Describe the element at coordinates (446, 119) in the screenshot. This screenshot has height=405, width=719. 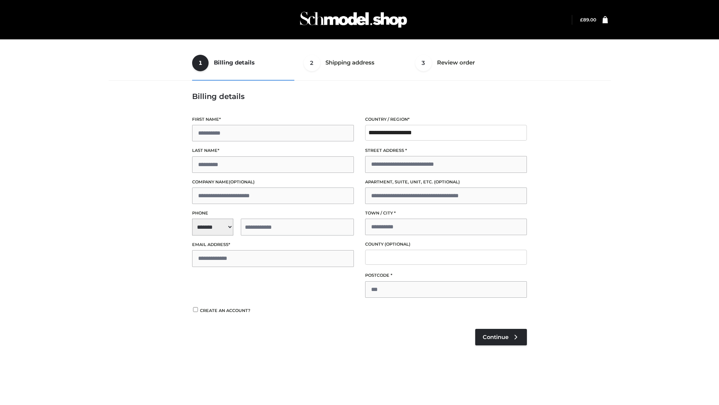
I see `label: Country / Region` at that location.